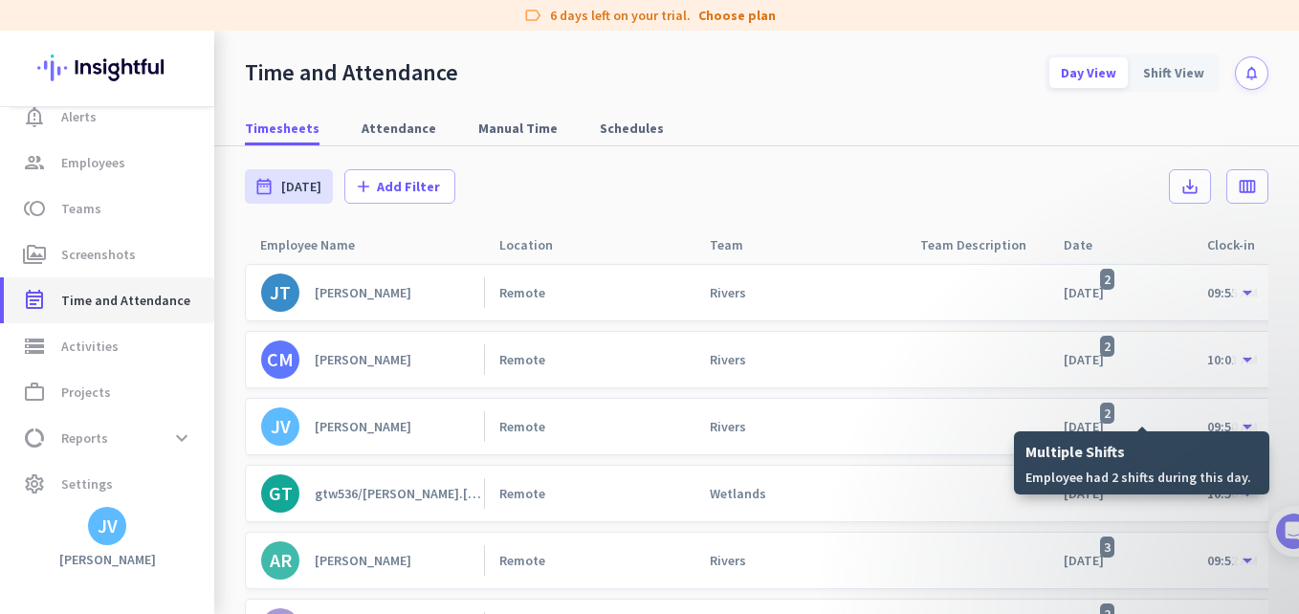 Image resolution: width=1299 pixels, height=614 pixels. What do you see at coordinates (215, 410) in the screenshot?
I see `button: I want to see the onboarding guide 📔` at bounding box center [215, 410].